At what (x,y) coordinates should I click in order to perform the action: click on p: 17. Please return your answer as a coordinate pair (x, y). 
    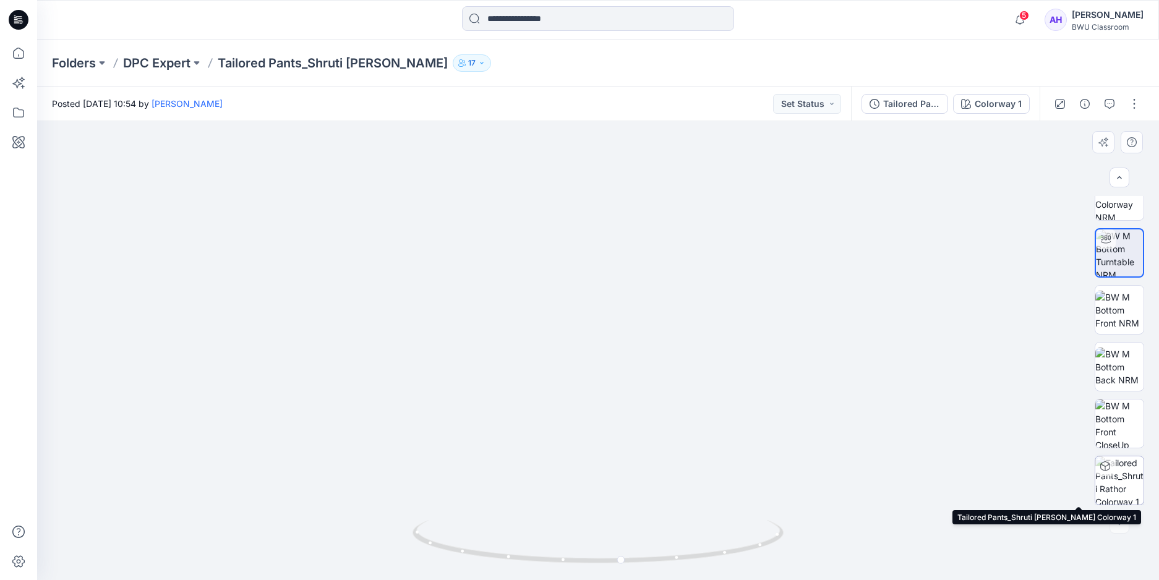
    Looking at the image, I should click on (472, 63).